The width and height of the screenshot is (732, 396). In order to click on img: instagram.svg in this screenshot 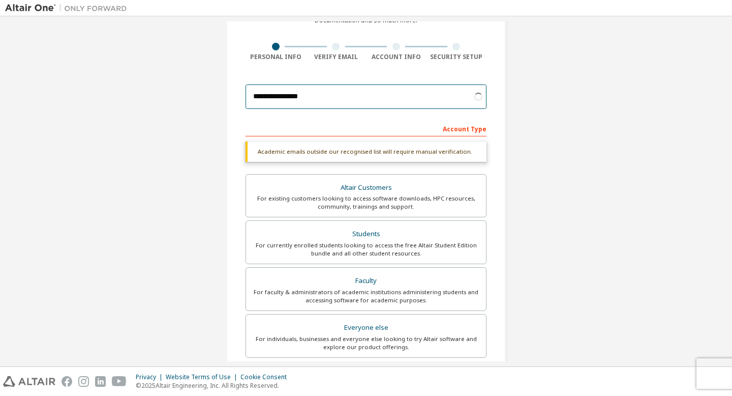, I will do `click(83, 381)`.